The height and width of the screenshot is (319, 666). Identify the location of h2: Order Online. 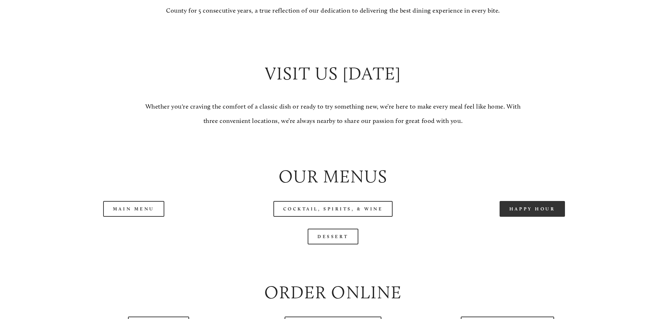
(333, 292).